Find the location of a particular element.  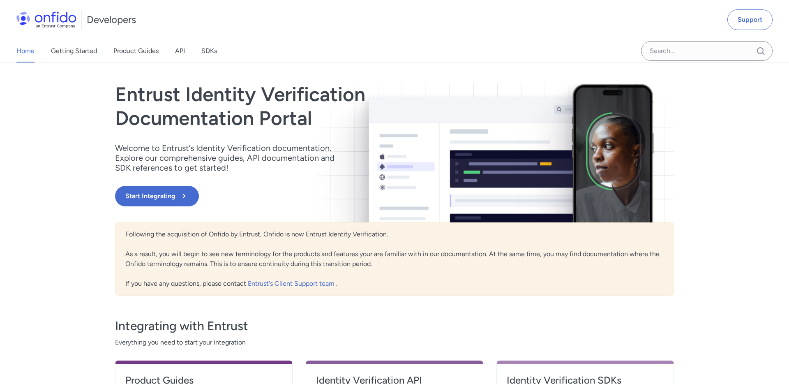

a: Start Integrating is located at coordinates (311, 196).